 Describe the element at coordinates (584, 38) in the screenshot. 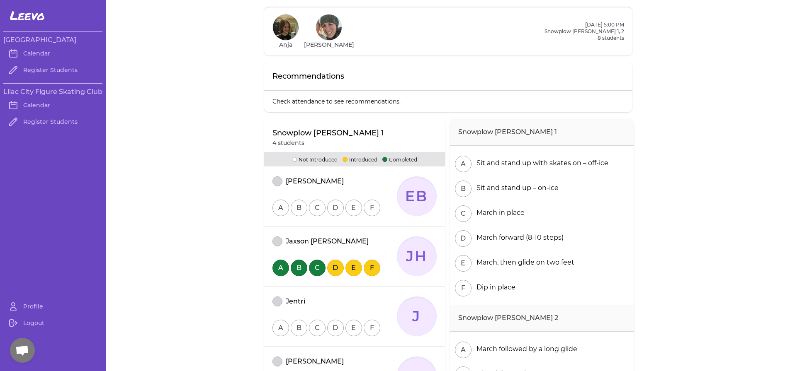

I see `p: 8 students` at that location.